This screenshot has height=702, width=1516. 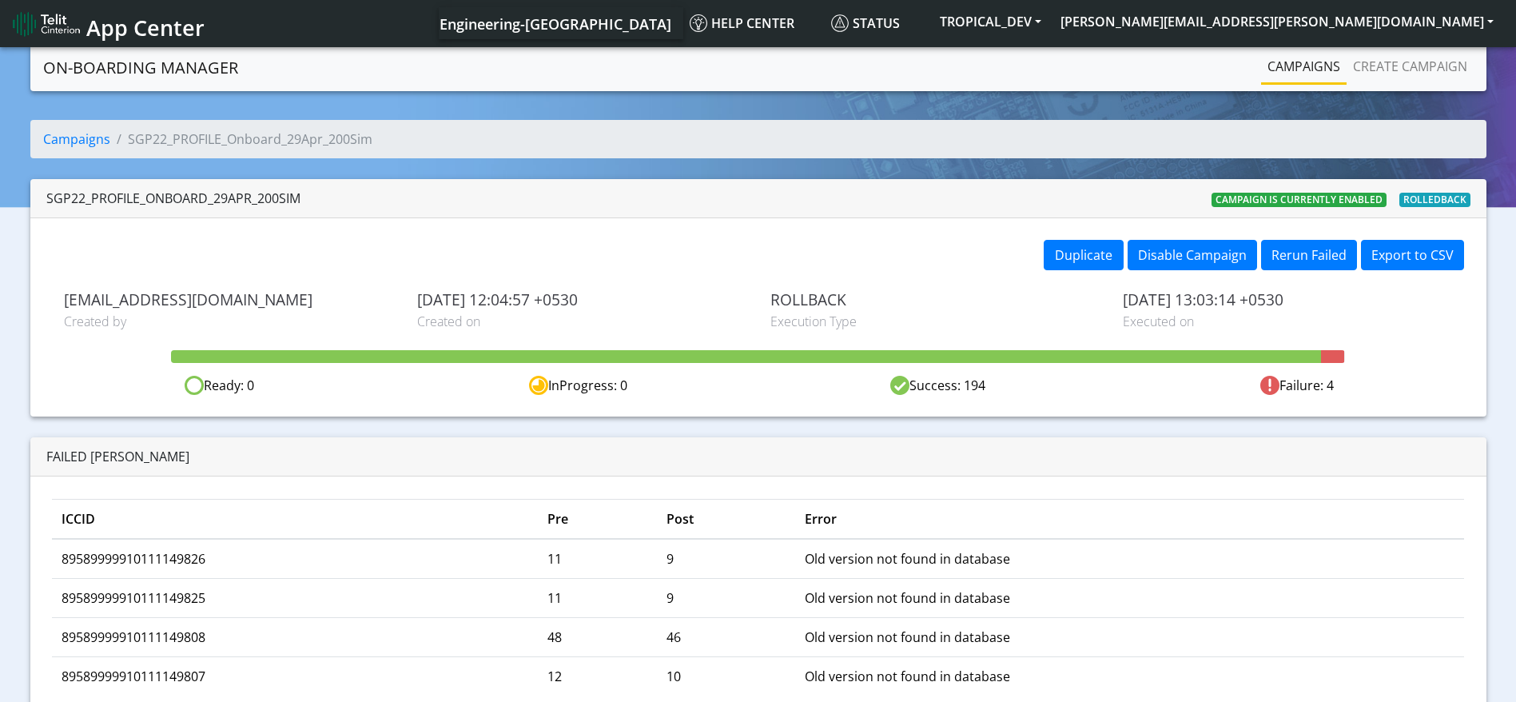 What do you see at coordinates (900, 385) in the screenshot?
I see `img: success.svg` at bounding box center [900, 385].